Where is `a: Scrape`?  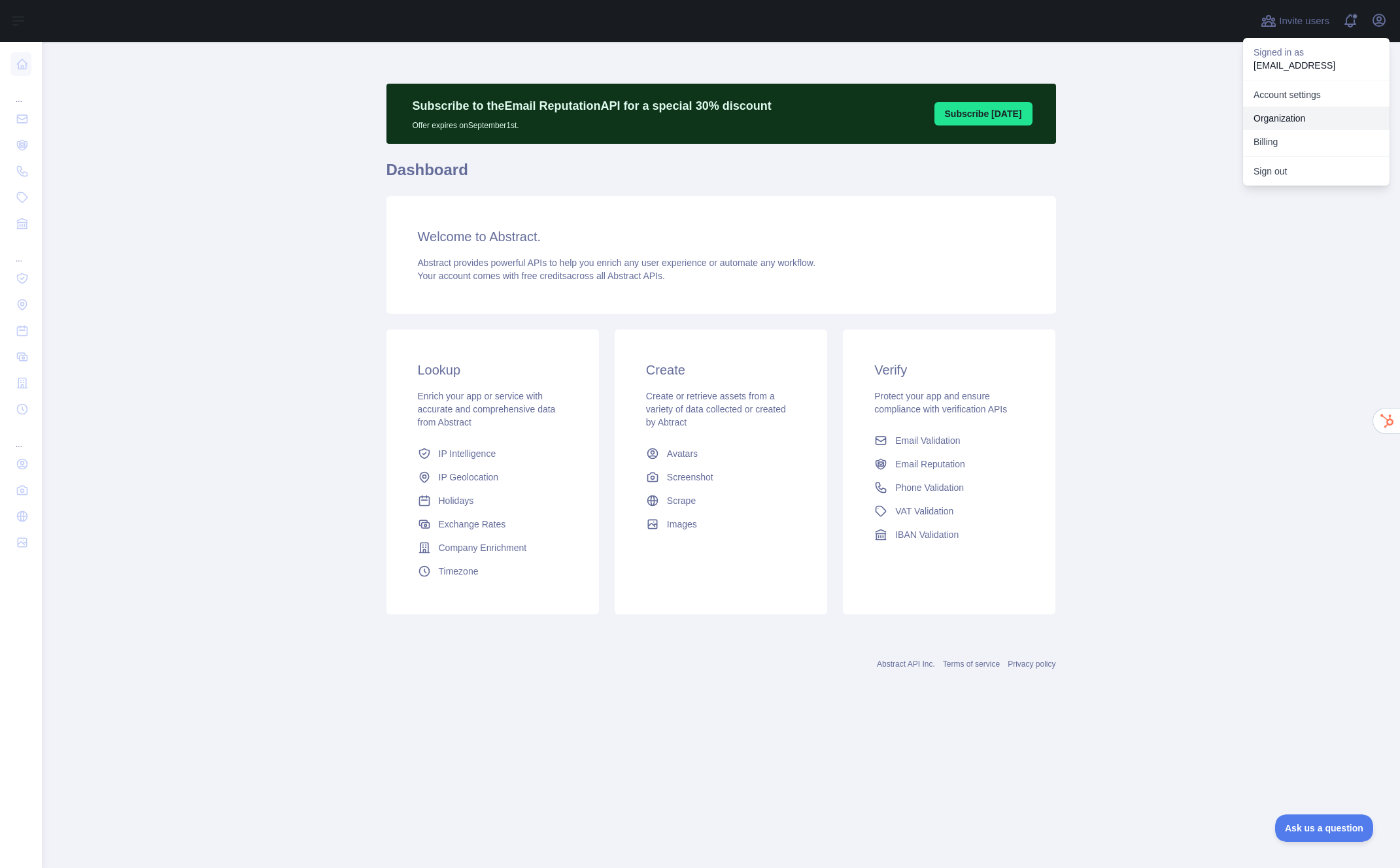 a: Scrape is located at coordinates (720, 501).